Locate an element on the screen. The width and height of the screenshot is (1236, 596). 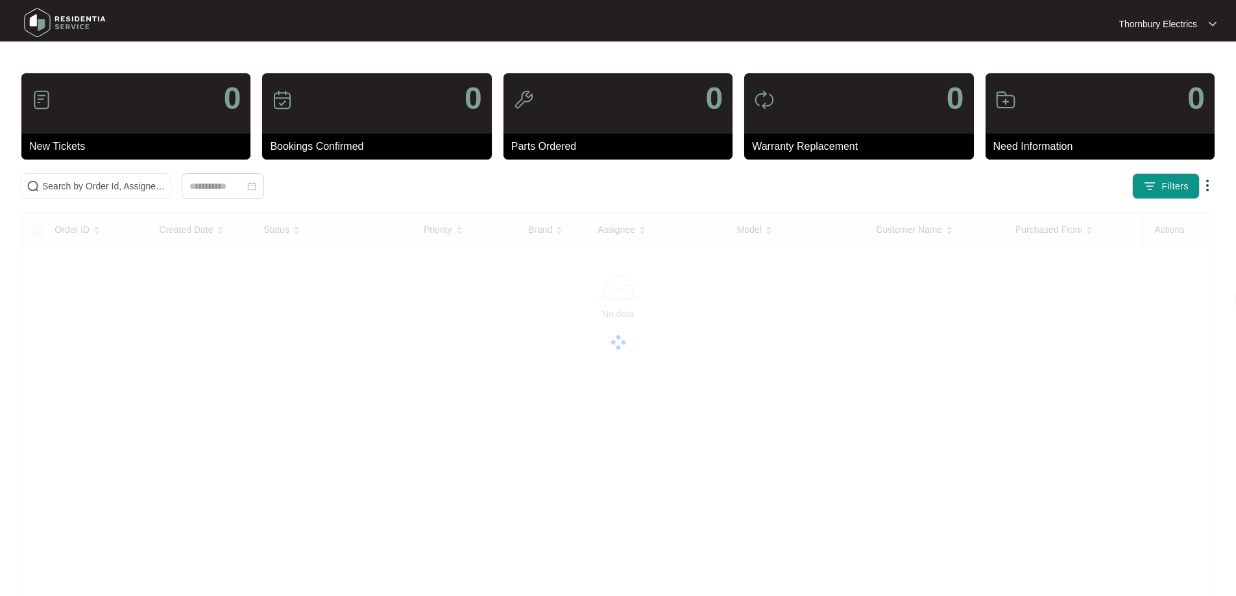
img: residentia service logo is located at coordinates (65, 23).